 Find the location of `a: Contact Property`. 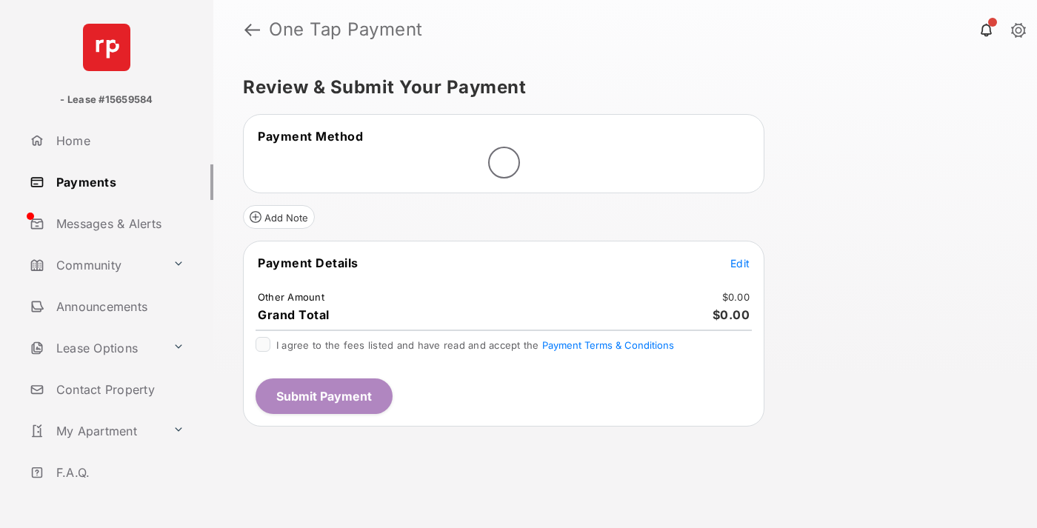

a: Contact Property is located at coordinates (119, 390).